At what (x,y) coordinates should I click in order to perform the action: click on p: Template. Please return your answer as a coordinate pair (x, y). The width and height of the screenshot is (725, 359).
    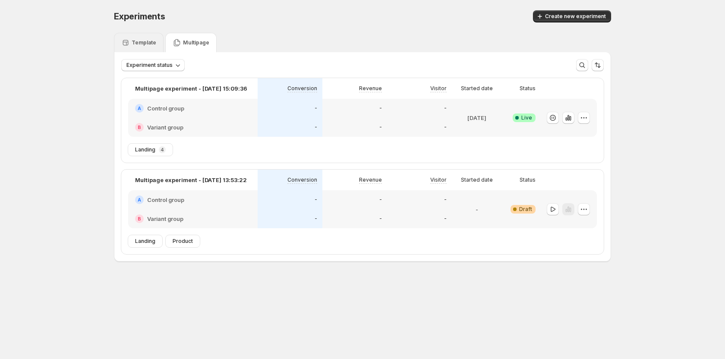
    Looking at the image, I should click on (144, 43).